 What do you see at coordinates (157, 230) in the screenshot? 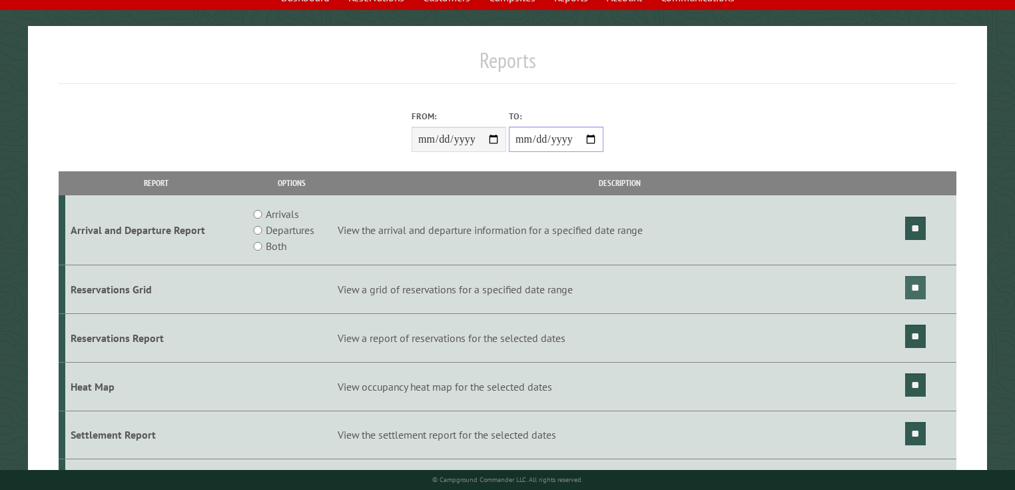
I see `td: Arrival and Departure Report` at bounding box center [157, 230].